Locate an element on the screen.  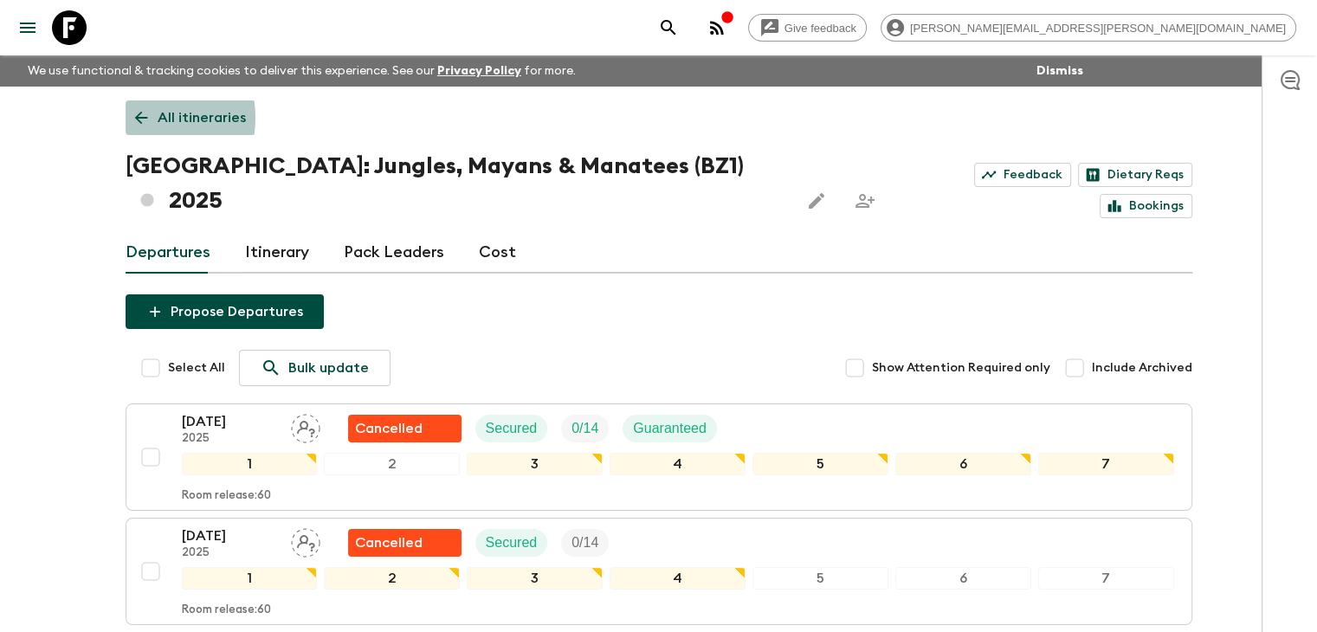
a: Pack Leaders is located at coordinates (394, 253).